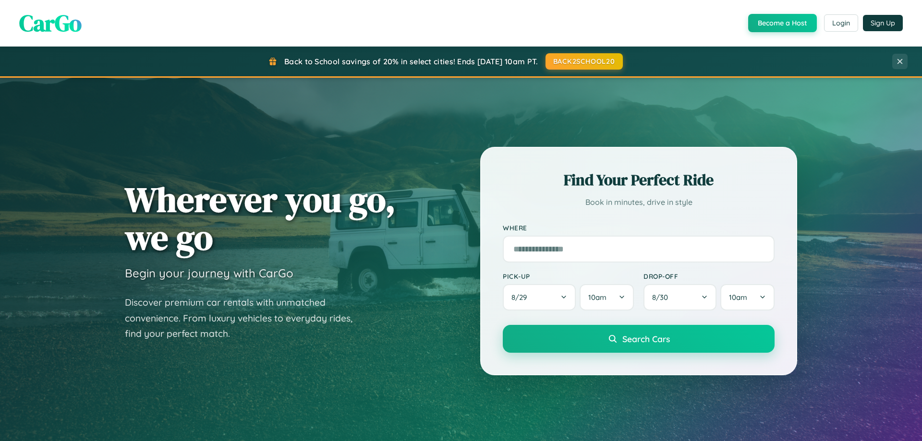 Image resolution: width=922 pixels, height=441 pixels. Describe the element at coordinates (782, 23) in the screenshot. I see `button: Become a Host` at that location.